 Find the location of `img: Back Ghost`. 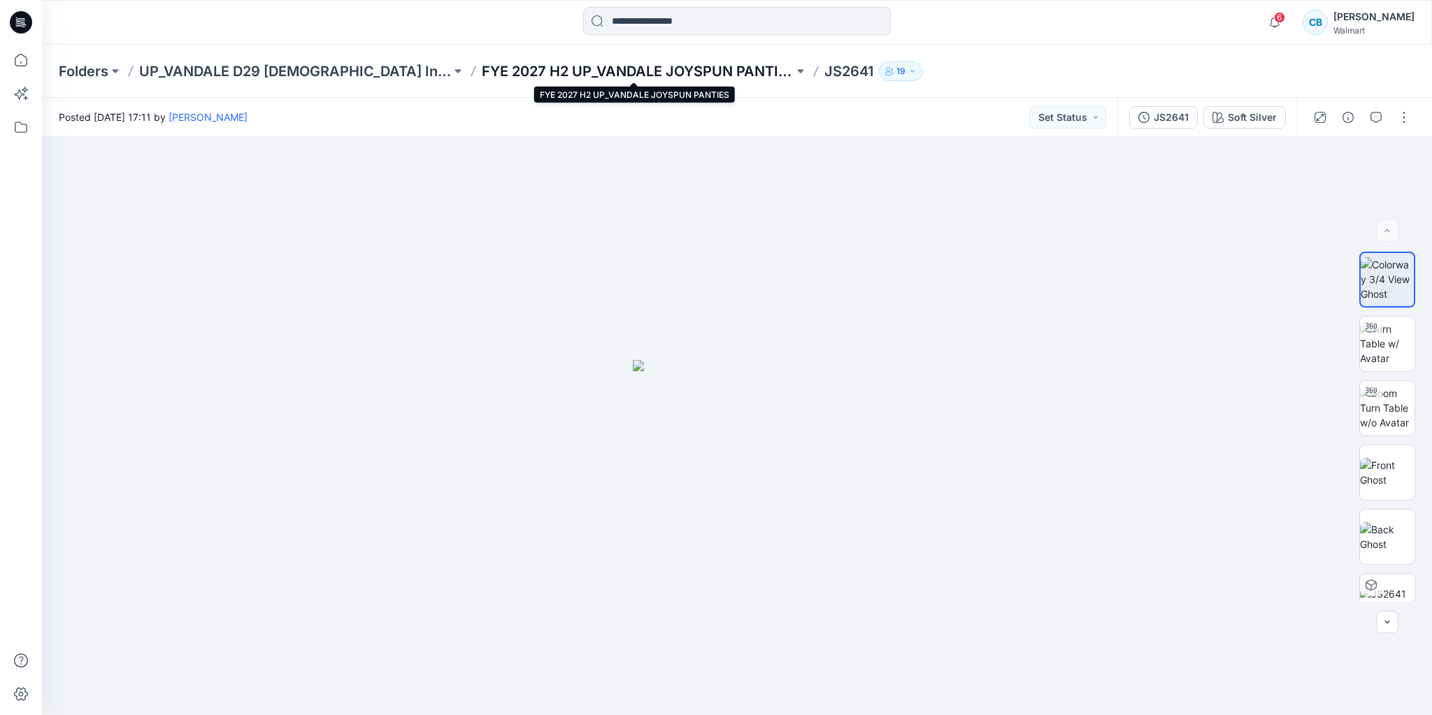

img: Back Ghost is located at coordinates (1387, 537).